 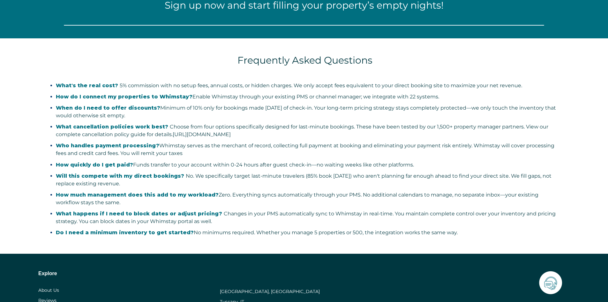 I want to click on span: What happens if I need to block dates or adjust pricing?, so click(x=139, y=213).